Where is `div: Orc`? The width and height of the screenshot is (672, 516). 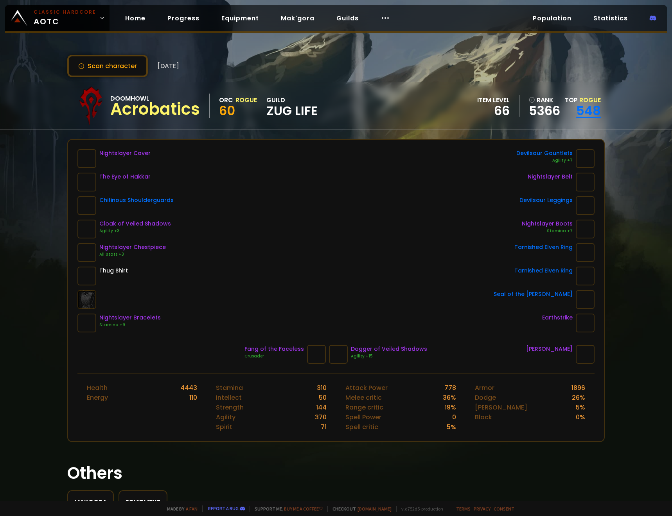
div: Orc is located at coordinates (226, 100).